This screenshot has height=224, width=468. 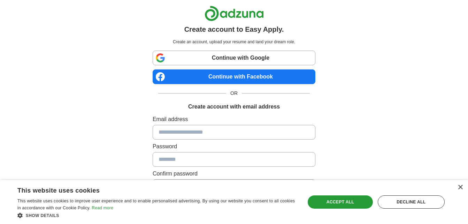 I want to click on span: OR, so click(x=234, y=93).